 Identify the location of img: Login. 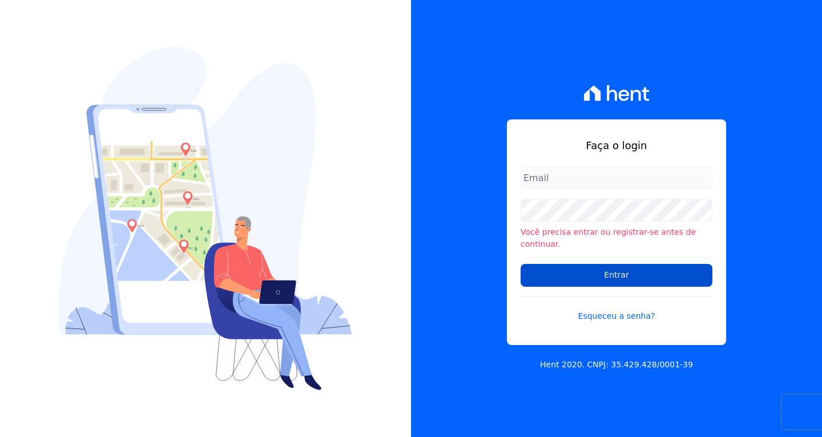
(205, 218).